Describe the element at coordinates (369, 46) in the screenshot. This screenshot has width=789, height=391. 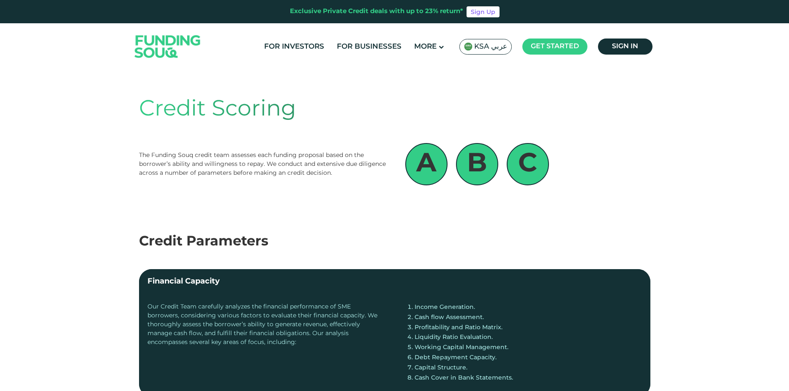
I see `a: For Businesses` at that location.